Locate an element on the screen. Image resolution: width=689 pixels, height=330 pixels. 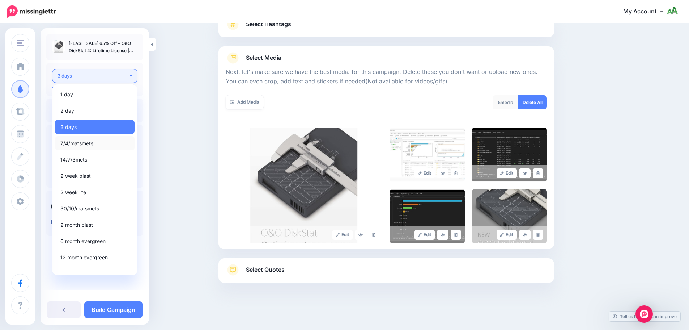
div: Open Intercom Messenger is located at coordinates (644, 314).